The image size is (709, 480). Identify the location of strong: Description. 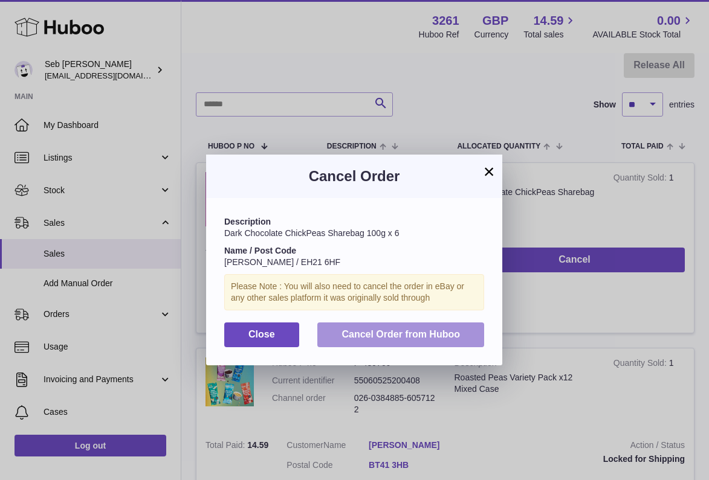
(247, 222).